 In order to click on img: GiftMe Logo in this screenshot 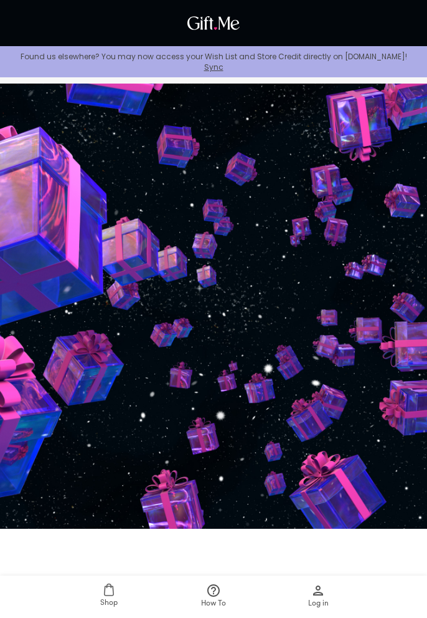, I will do `click(214, 23)`.